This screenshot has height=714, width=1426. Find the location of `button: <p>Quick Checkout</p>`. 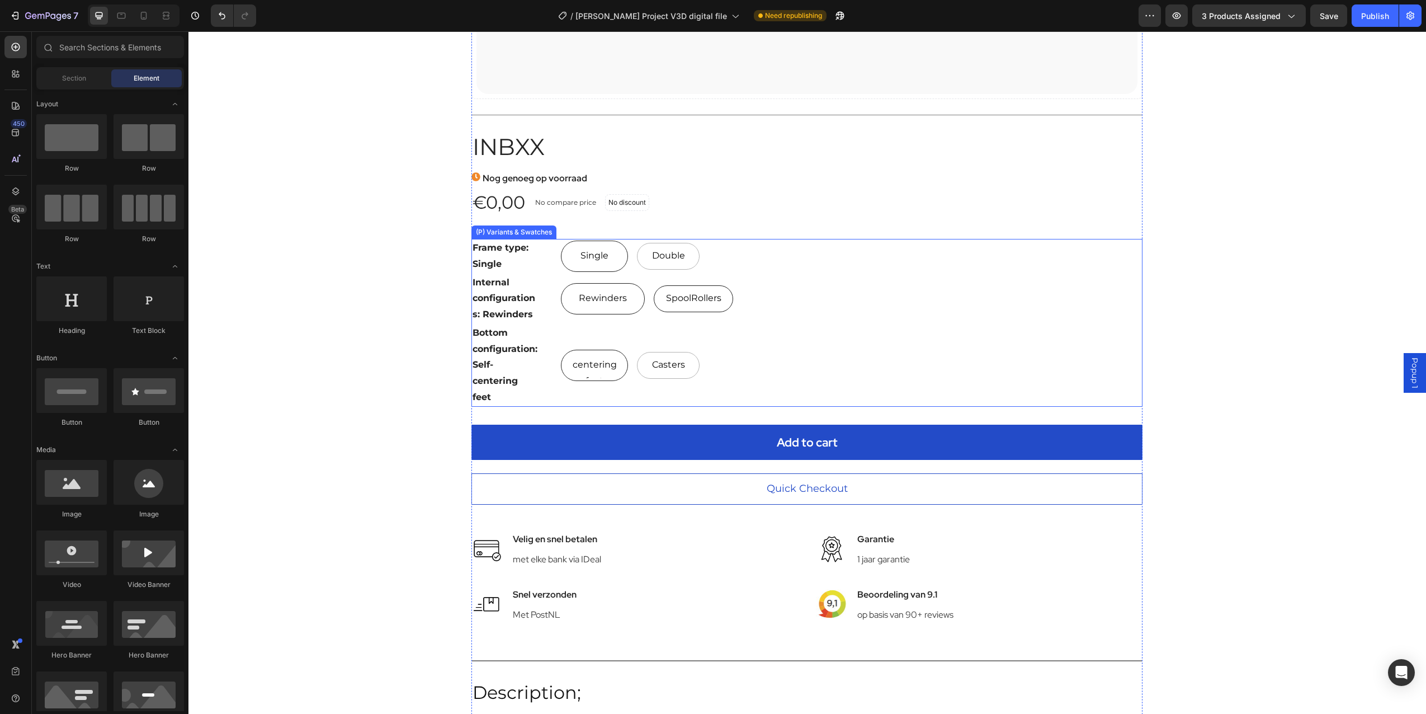

button: <p>Quick Checkout</p> is located at coordinates (619, 457).